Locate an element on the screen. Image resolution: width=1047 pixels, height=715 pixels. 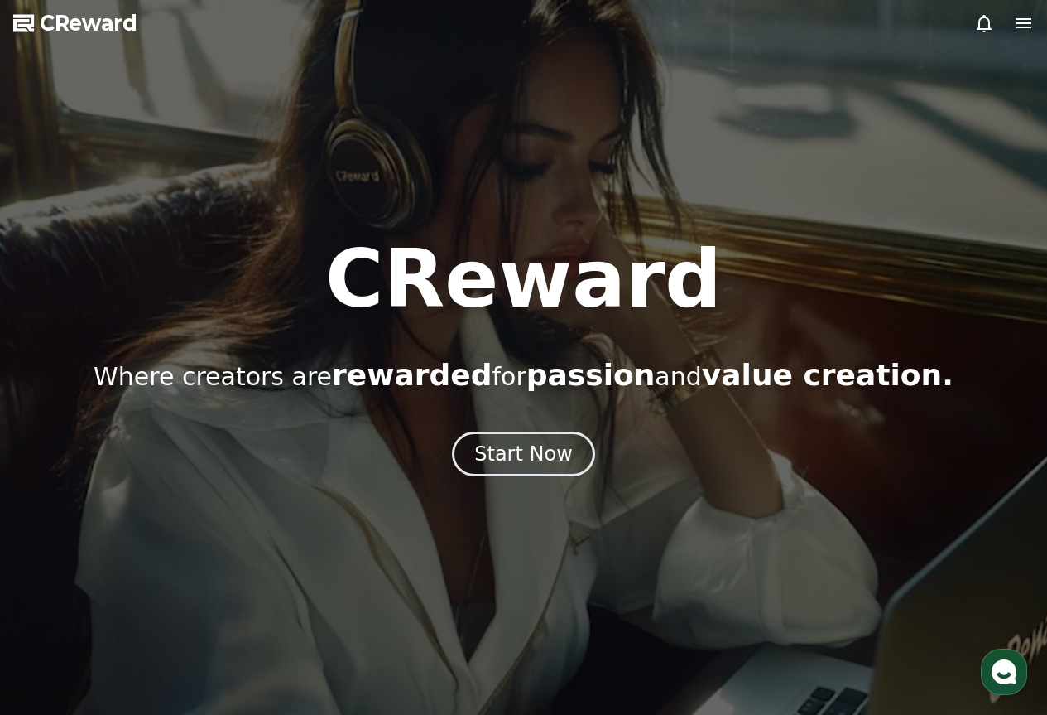
a: Start Now is located at coordinates (523, 455).